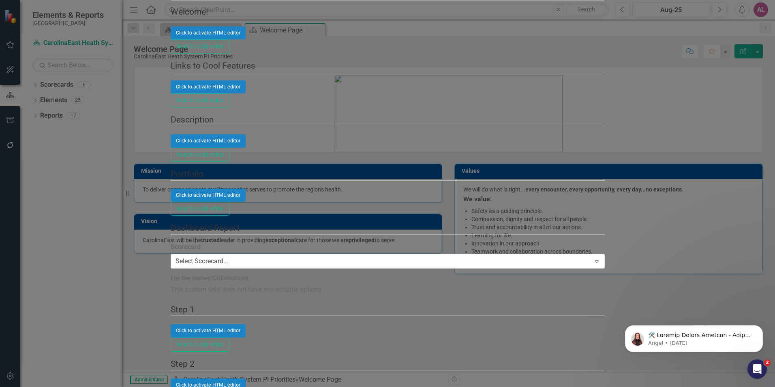 The width and height of the screenshot is (775, 387). I want to click on div: This custom field does not have any editable options., so click(388, 289).